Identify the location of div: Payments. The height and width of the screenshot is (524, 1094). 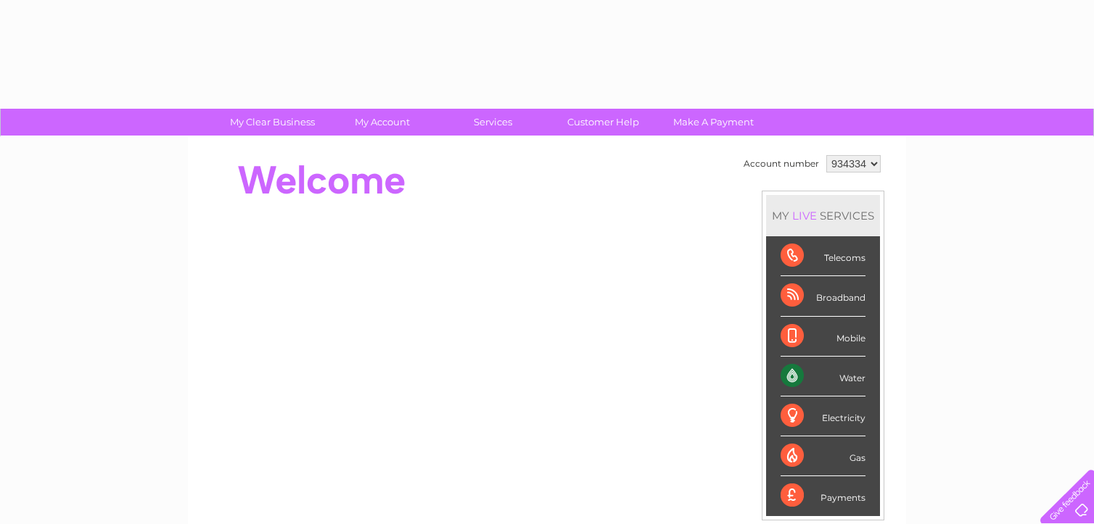
(823, 496).